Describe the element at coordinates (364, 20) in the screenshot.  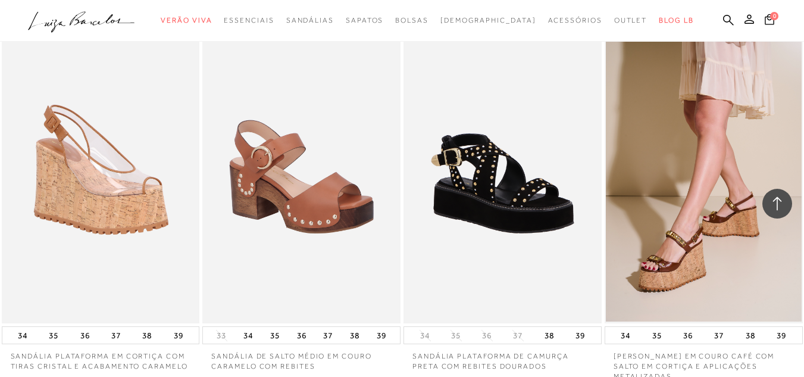
I see `span: Sapatos` at that location.